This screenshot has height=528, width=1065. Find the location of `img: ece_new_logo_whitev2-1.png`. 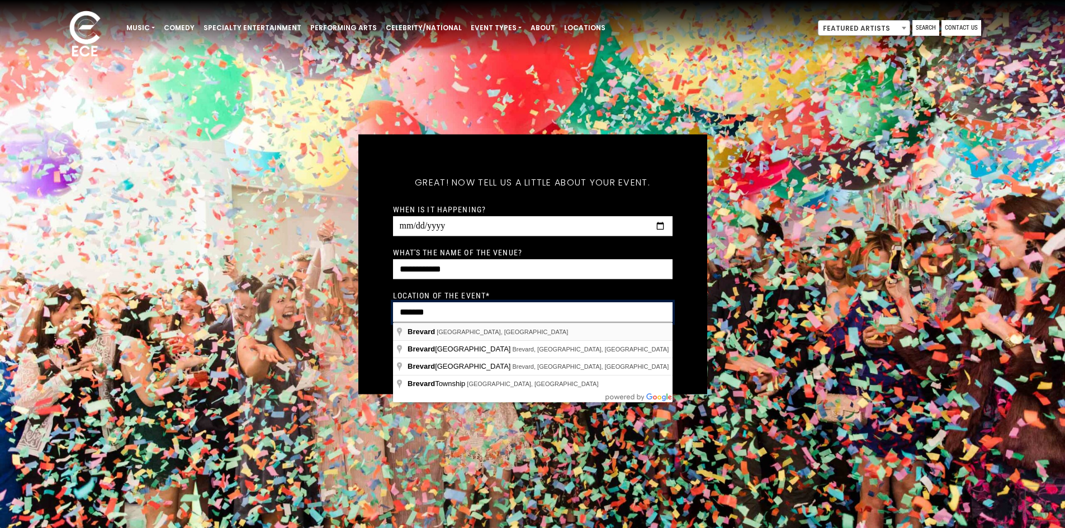

img: ece_new_logo_whitev2-1.png is located at coordinates (85, 35).